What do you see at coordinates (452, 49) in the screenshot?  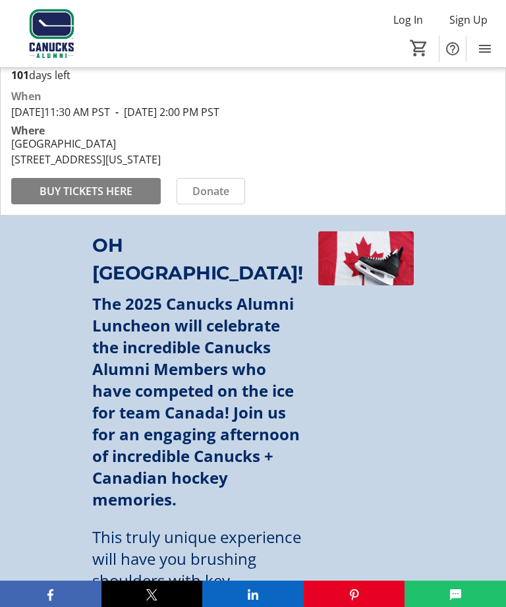 I see `button: Help` at bounding box center [452, 49].